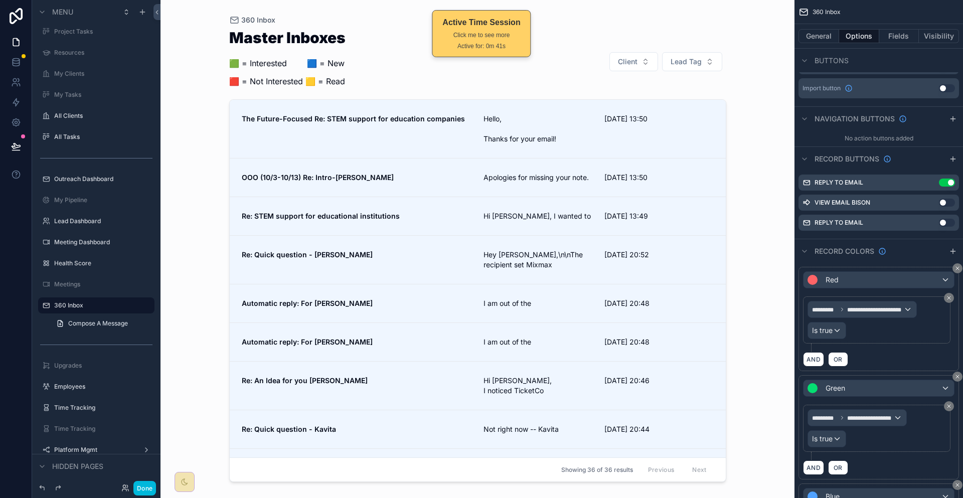  What do you see at coordinates (101, 179) in the screenshot?
I see `label: Outreach Dashboard` at bounding box center [101, 179].